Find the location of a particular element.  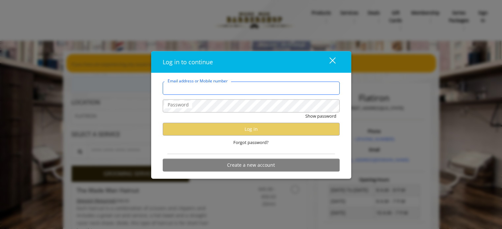

span: Forgot password? is located at coordinates (251, 142).